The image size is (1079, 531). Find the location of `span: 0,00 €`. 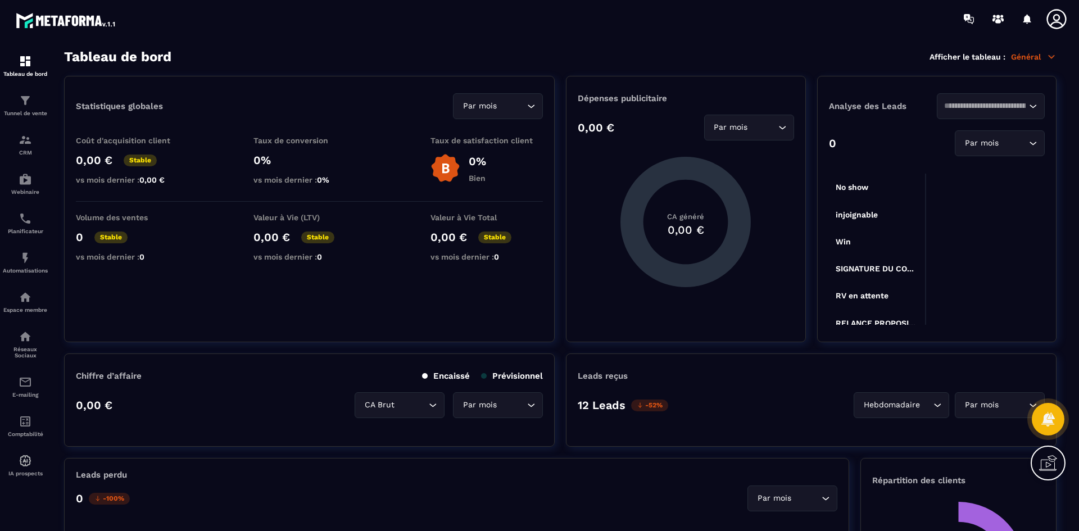

span: 0,00 € is located at coordinates (152, 180).